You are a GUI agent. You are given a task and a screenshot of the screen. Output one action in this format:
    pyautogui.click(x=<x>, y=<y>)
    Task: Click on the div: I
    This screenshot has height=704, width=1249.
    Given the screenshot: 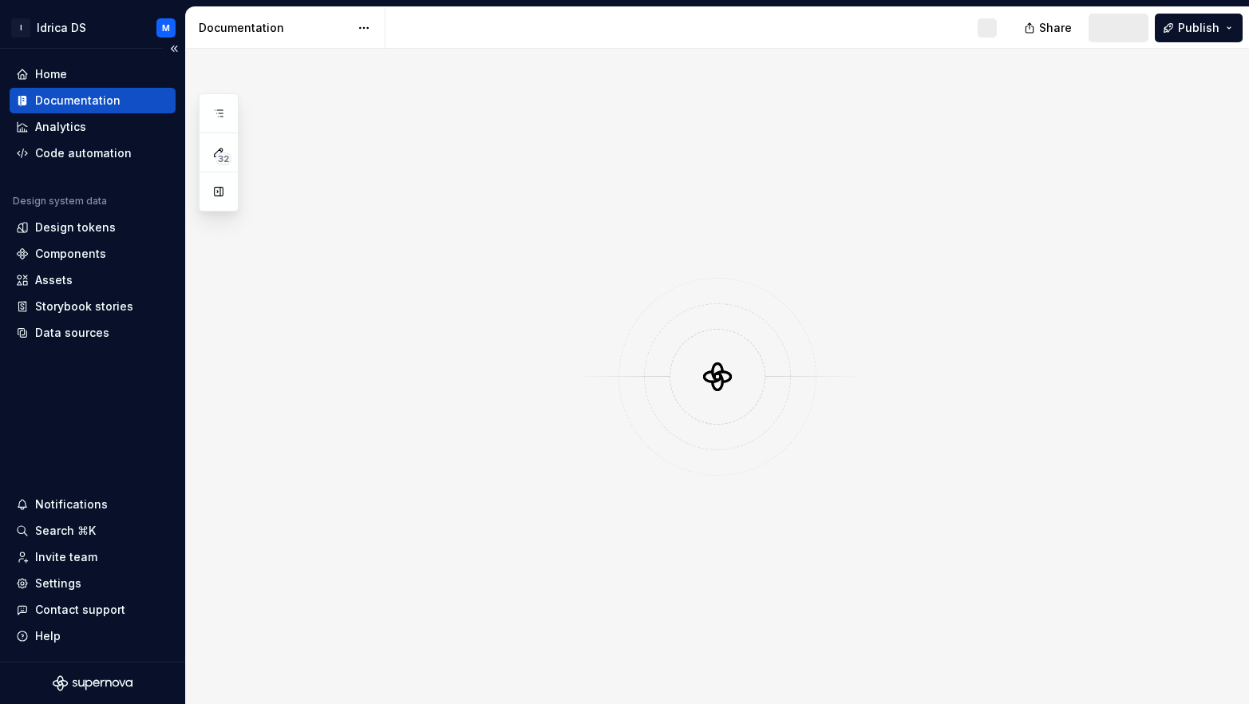 What is the action you would take?
    pyautogui.click(x=21, y=28)
    